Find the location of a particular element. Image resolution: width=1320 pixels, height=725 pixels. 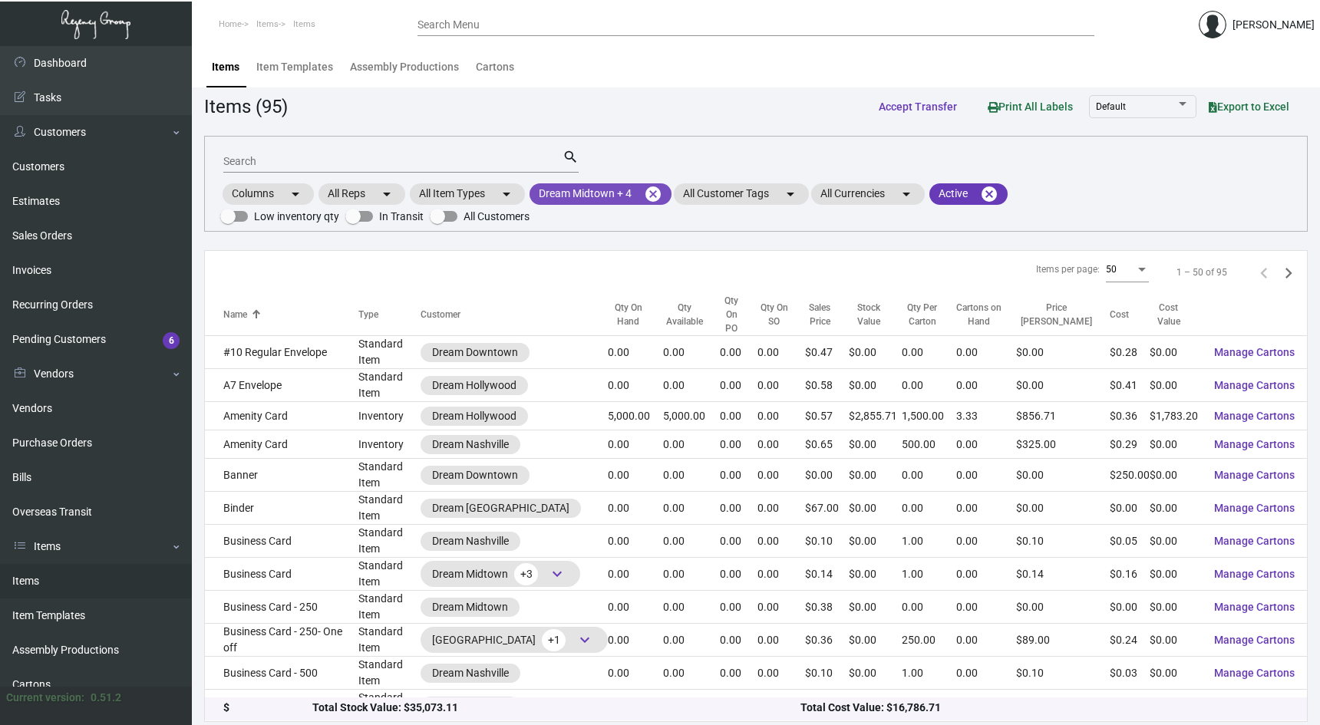

div: Sales Price is located at coordinates (827, 315).